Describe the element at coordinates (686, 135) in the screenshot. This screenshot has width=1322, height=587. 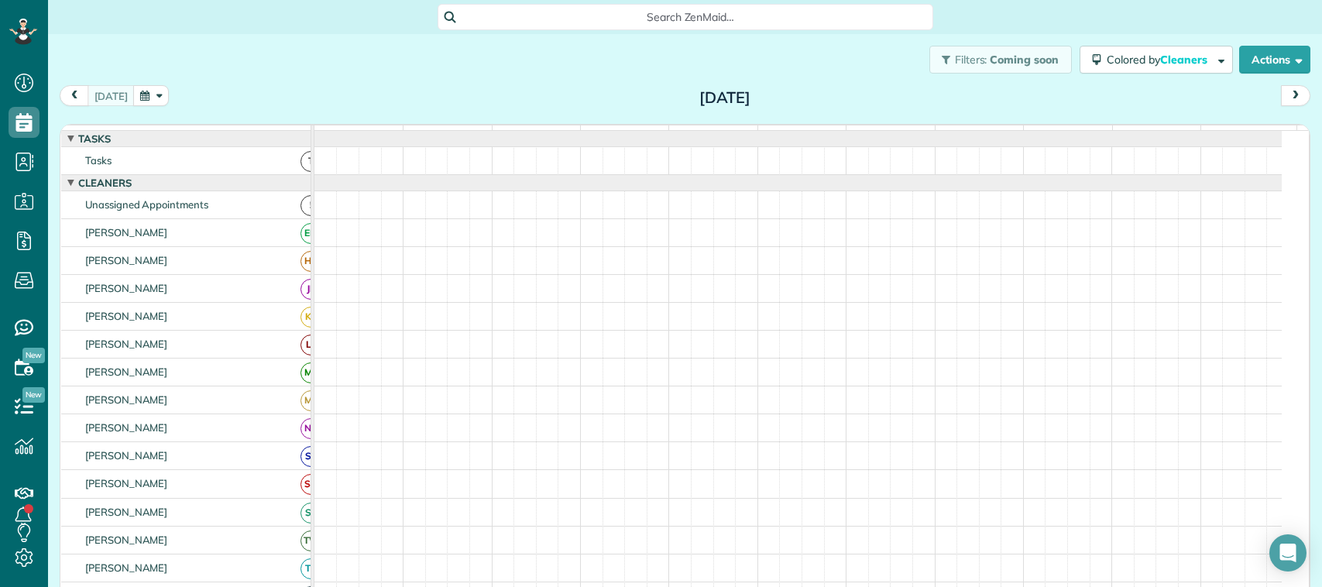
I see `span: 11am` at that location.